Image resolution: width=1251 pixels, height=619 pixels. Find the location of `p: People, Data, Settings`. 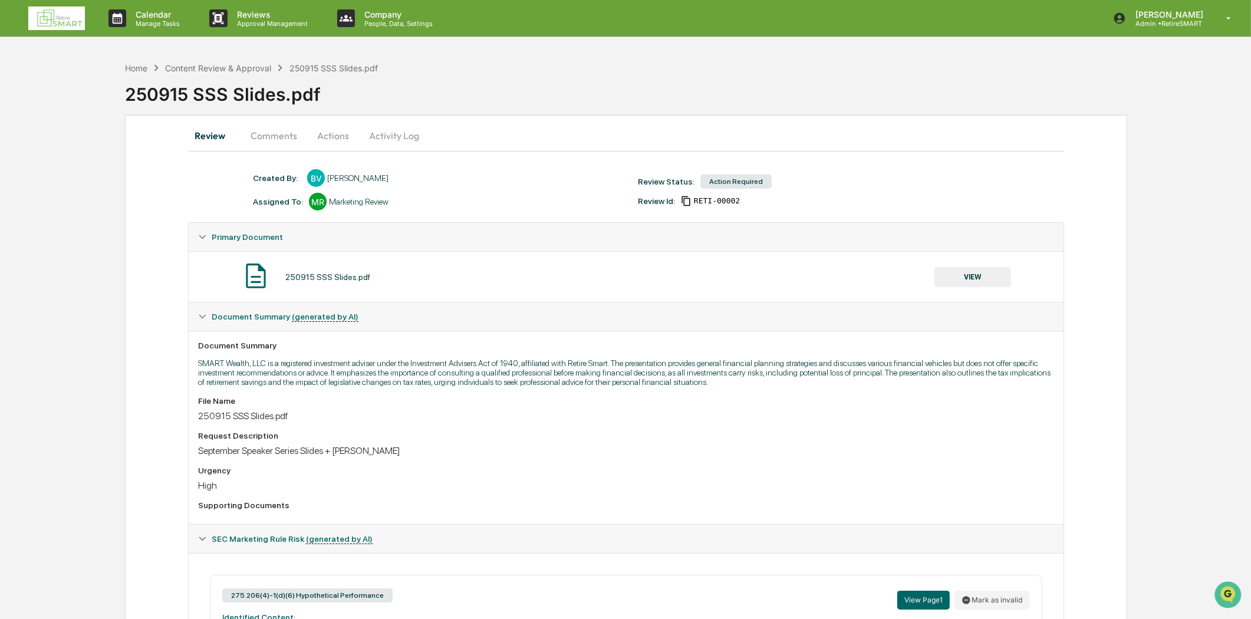

p: People, Data, Settings is located at coordinates (397, 24).